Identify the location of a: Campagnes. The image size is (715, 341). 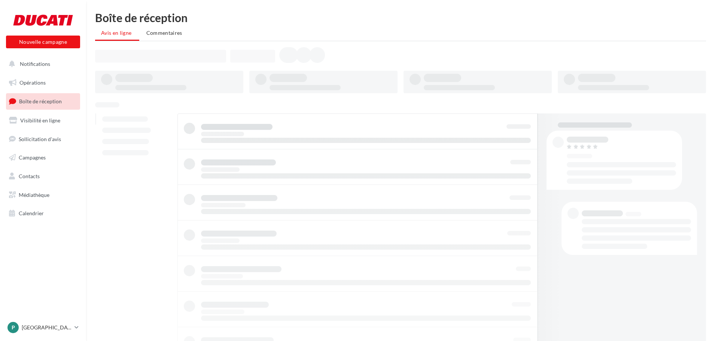
(43, 158).